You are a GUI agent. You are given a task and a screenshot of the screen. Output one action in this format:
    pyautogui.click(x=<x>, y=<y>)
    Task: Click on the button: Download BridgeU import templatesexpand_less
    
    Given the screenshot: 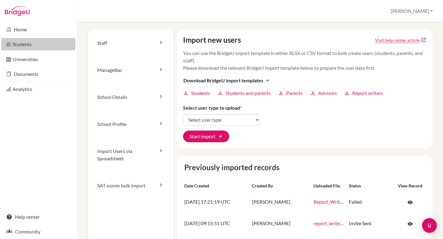 What is the action you would take?
    pyautogui.click(x=227, y=81)
    